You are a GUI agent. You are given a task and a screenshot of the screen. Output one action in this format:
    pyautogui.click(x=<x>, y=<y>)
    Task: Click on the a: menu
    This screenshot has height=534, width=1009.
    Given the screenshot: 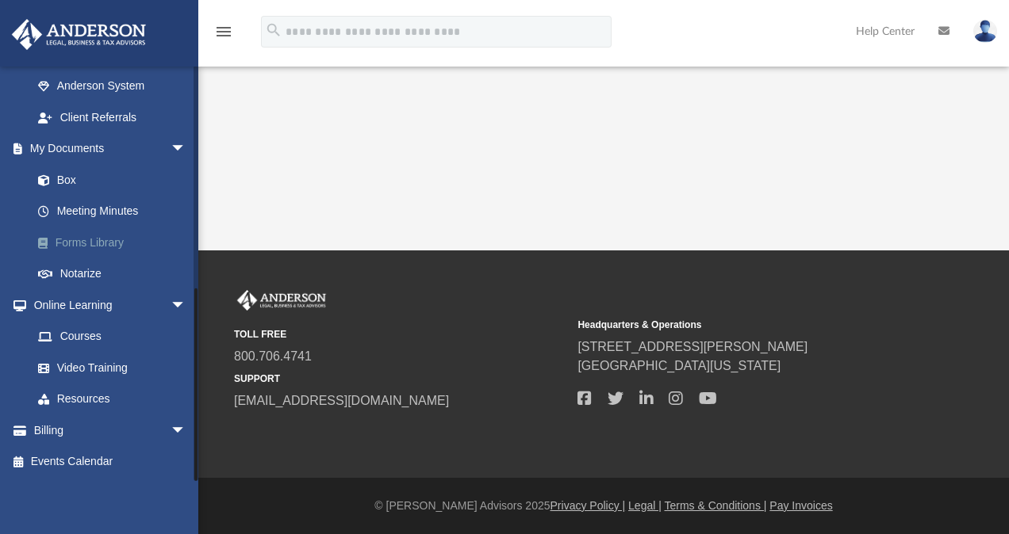 What is the action you would take?
    pyautogui.click(x=224, y=36)
    